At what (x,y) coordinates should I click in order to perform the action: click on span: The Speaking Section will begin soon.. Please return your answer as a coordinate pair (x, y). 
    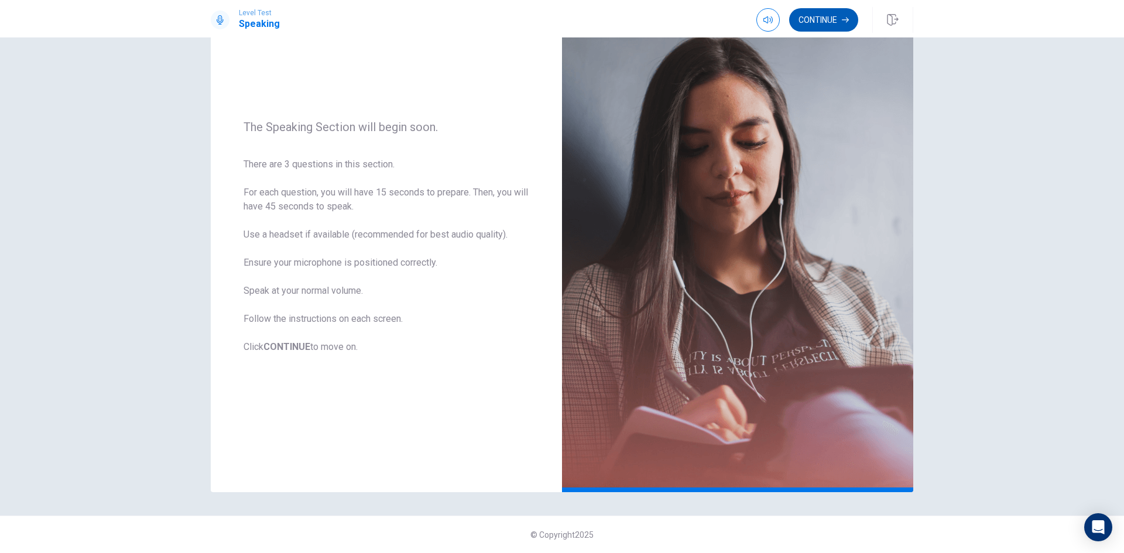
    Looking at the image, I should click on (386, 127).